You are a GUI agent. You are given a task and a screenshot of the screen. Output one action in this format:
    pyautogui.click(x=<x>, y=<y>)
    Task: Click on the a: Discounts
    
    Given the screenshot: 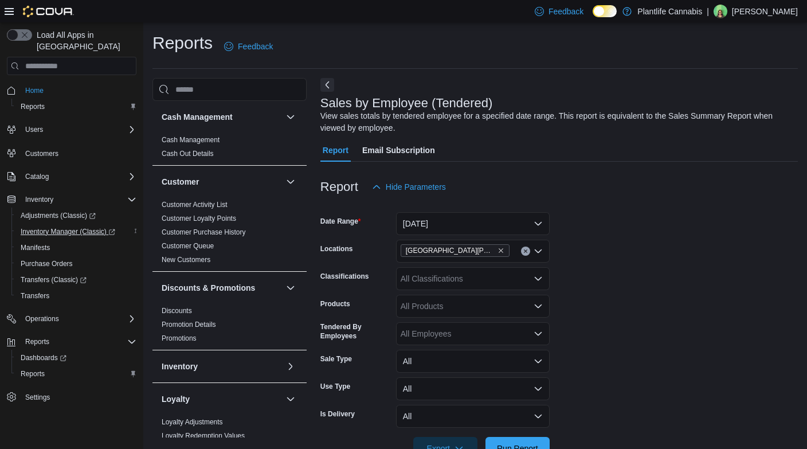 What is the action you would take?
    pyautogui.click(x=177, y=311)
    